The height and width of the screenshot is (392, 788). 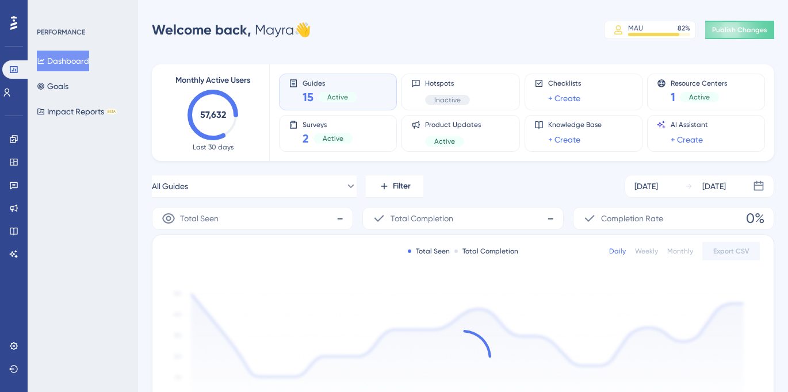 I want to click on span: AI Assistant, so click(x=689, y=125).